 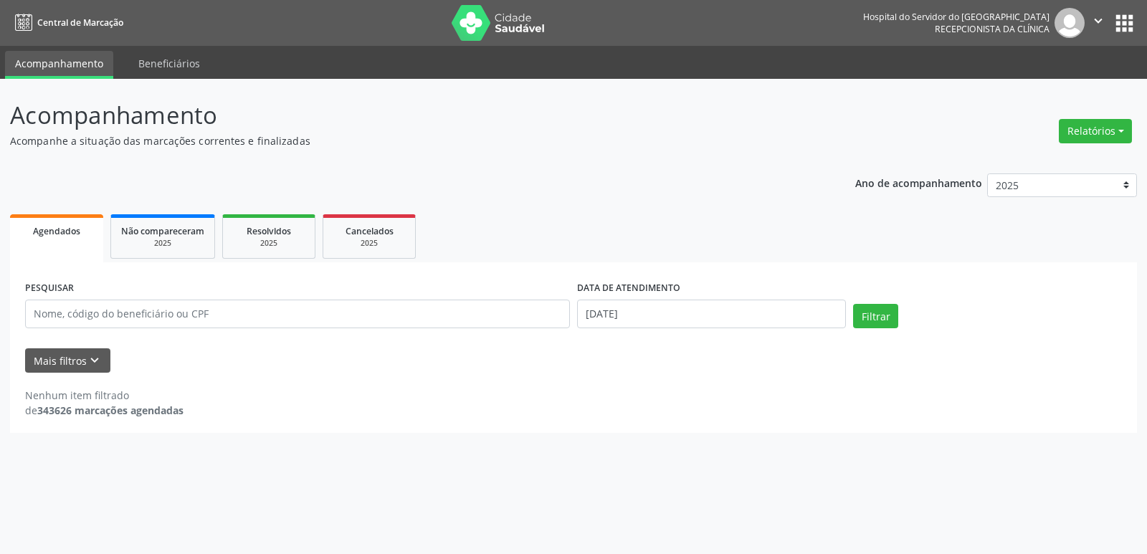 I want to click on span: Agendados, so click(x=57, y=231).